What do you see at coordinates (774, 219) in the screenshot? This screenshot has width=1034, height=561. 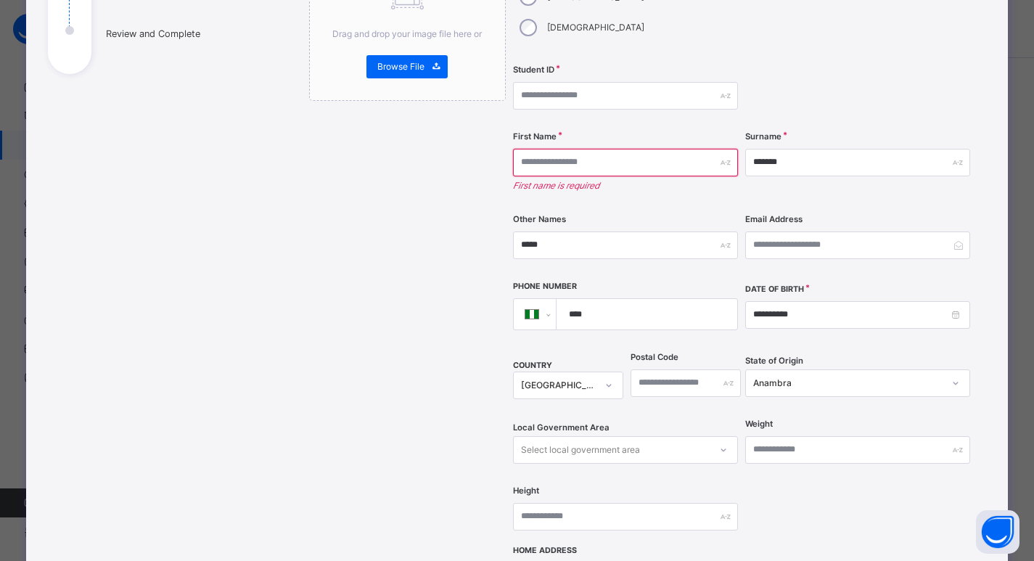 I see `label: Email Address` at bounding box center [774, 219].